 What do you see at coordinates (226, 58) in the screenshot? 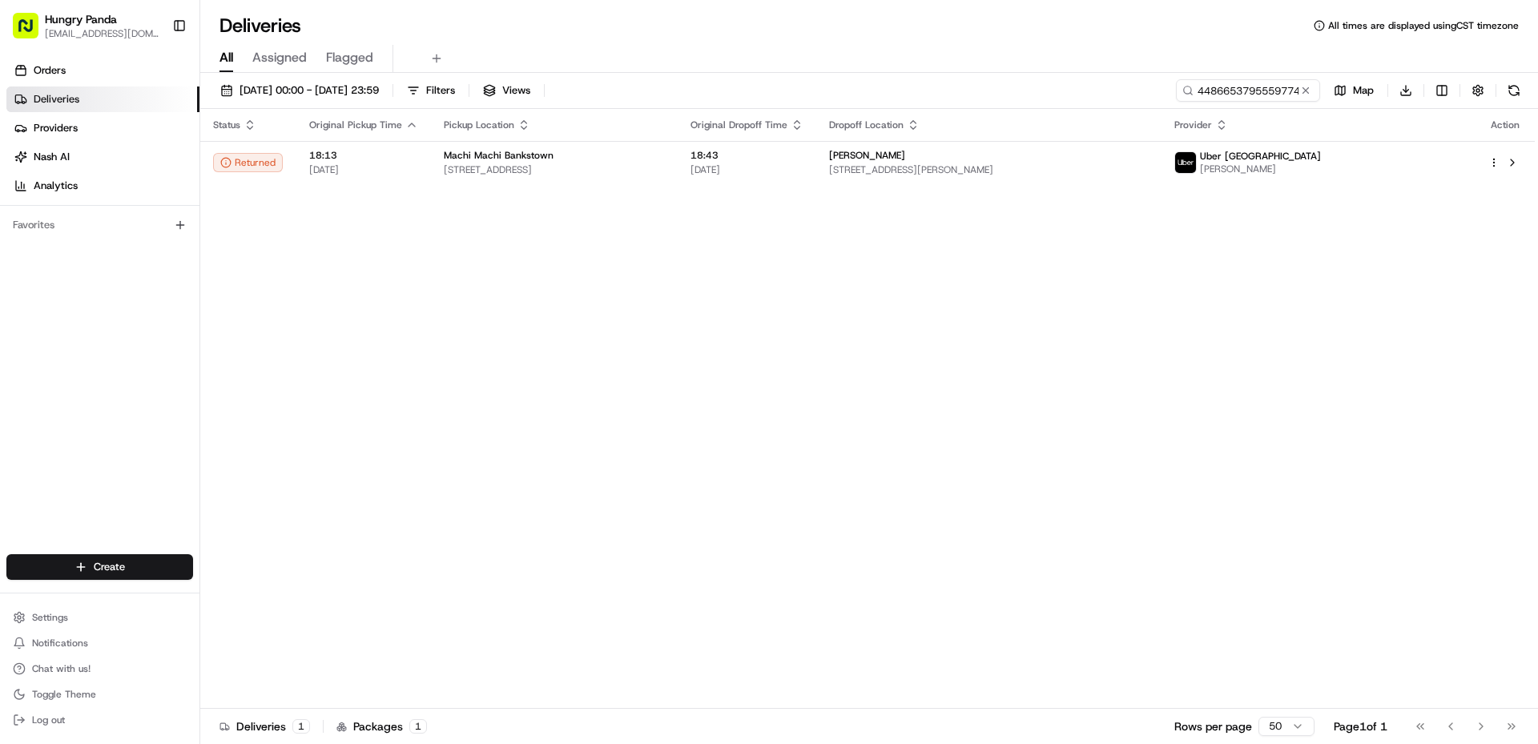
I see `span: All` at bounding box center [226, 58].